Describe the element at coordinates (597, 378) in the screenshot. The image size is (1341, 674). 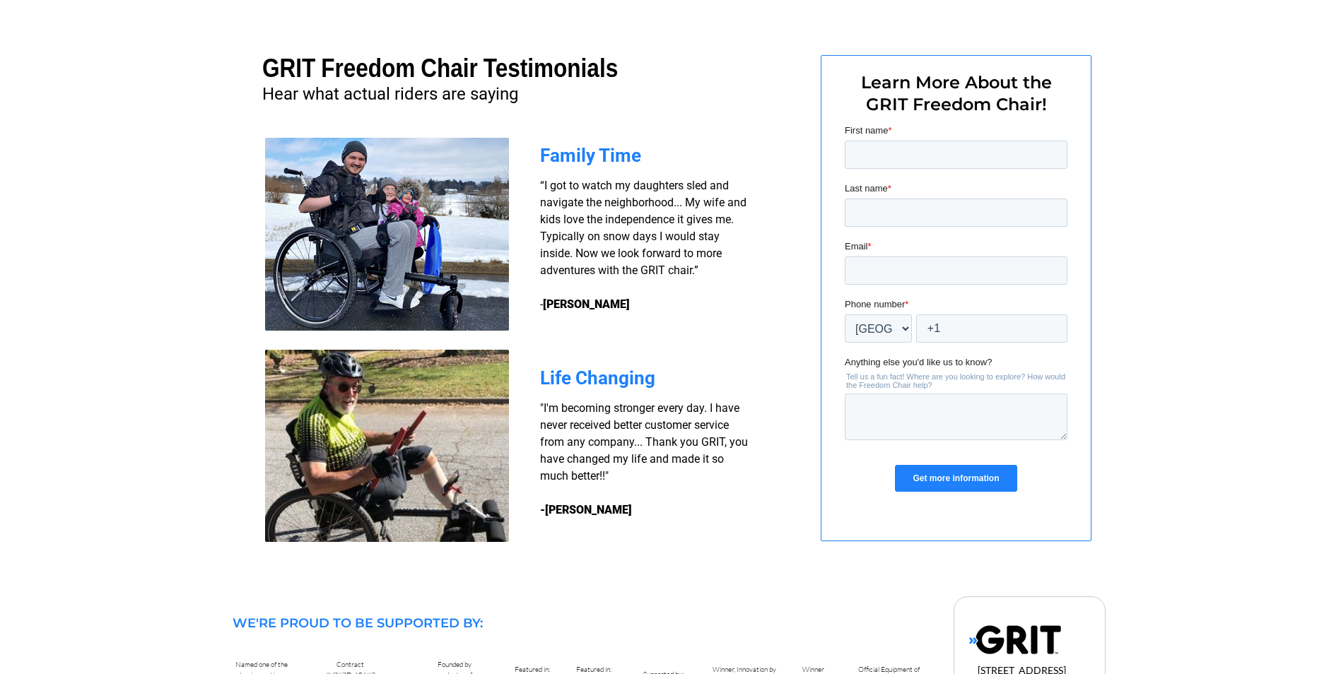
I see `span: Life Changing` at that location.